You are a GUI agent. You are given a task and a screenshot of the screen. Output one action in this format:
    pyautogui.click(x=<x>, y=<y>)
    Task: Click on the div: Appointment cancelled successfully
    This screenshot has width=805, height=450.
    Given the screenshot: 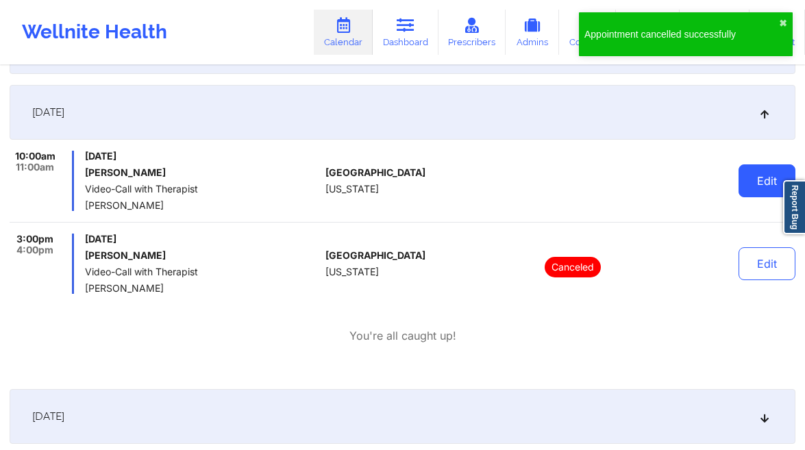 What is the action you would take?
    pyautogui.click(x=681, y=34)
    